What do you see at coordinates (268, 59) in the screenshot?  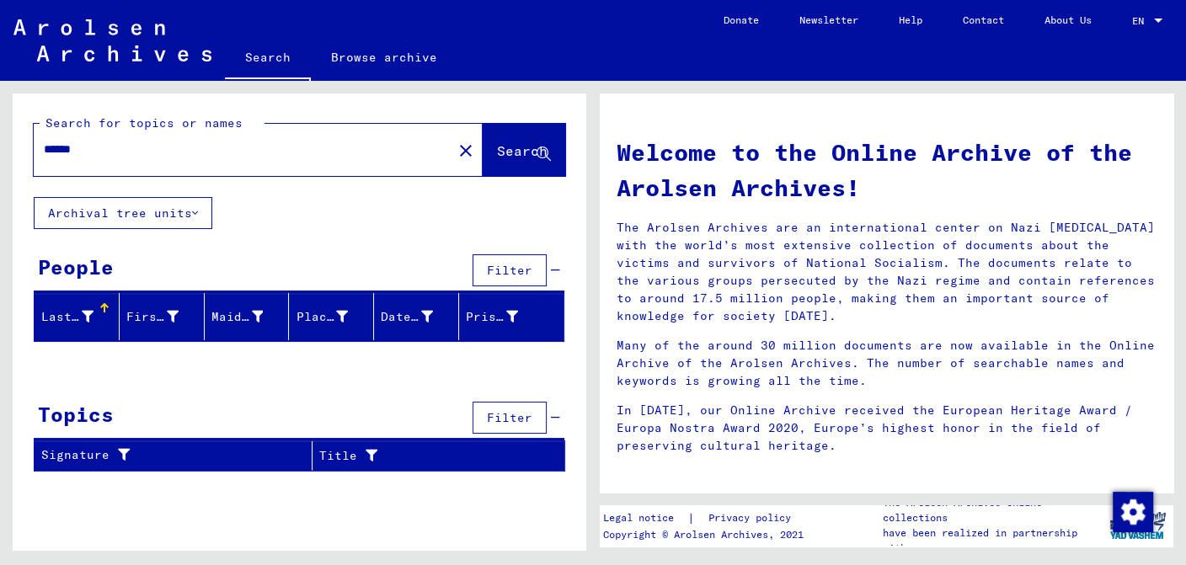 I see `a: Search` at bounding box center [268, 59].